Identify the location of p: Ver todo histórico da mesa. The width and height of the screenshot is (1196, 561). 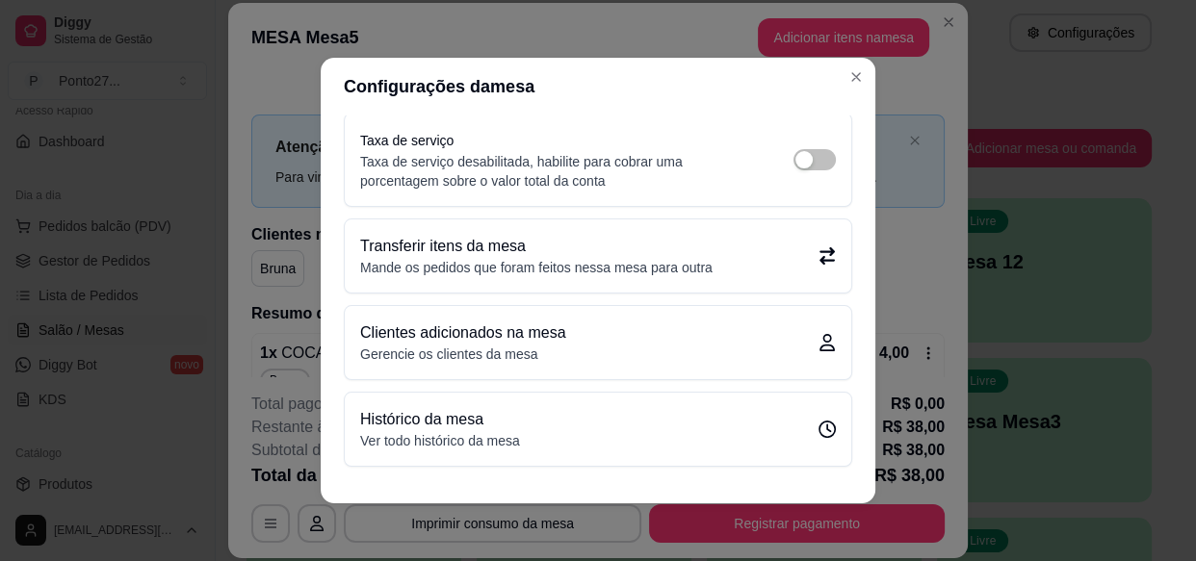
(440, 441).